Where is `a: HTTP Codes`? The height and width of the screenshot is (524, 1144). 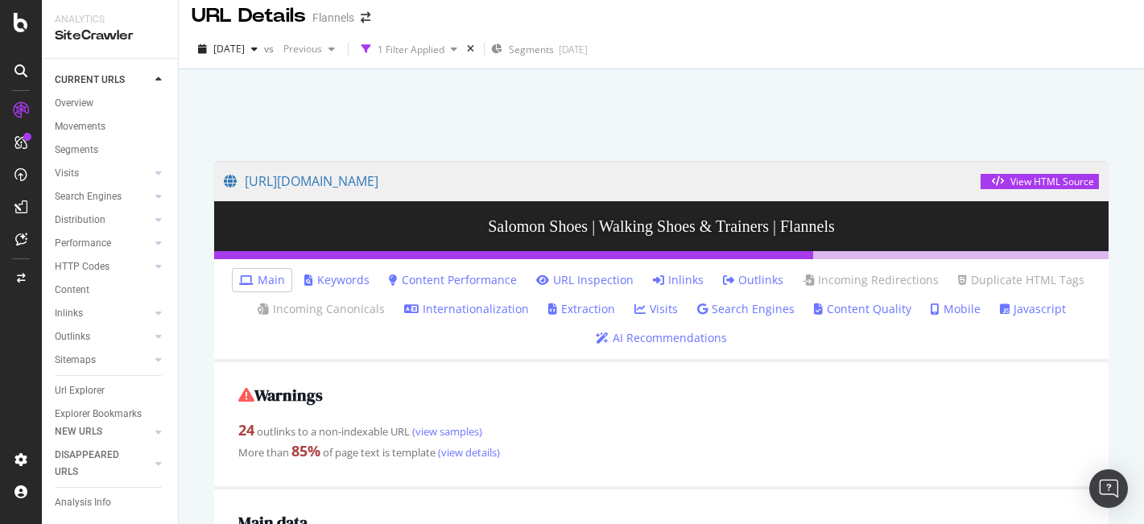
a: HTTP Codes is located at coordinates (102, 266).